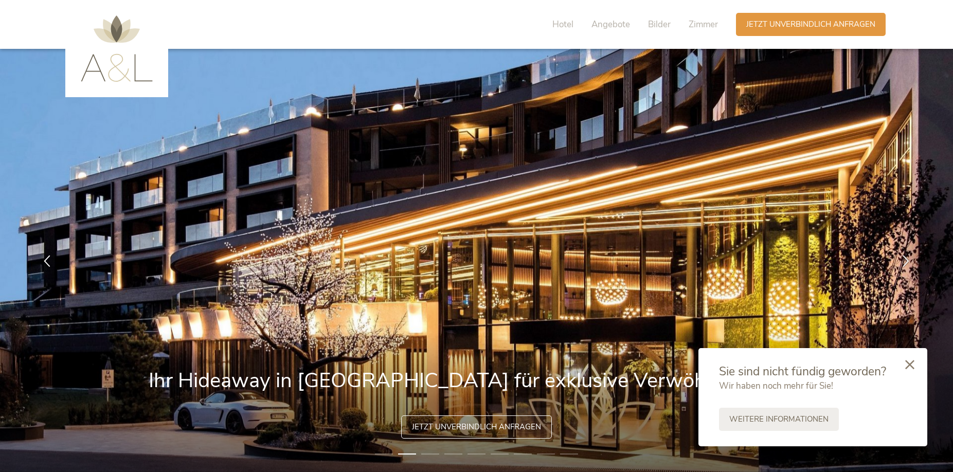 The width and height of the screenshot is (953, 472). Describe the element at coordinates (610, 24) in the screenshot. I see `span: Angebote` at that location.